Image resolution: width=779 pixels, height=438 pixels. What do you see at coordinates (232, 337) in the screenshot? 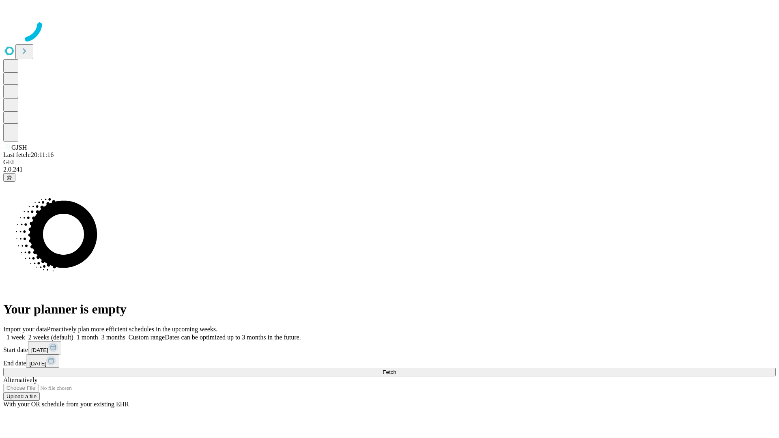
I see `span: Dates can be optimized up to 3 months in the future.` at bounding box center [232, 337].